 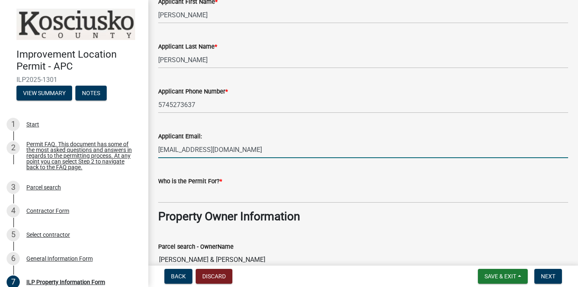 I want to click on div: Select contractor, so click(x=48, y=235).